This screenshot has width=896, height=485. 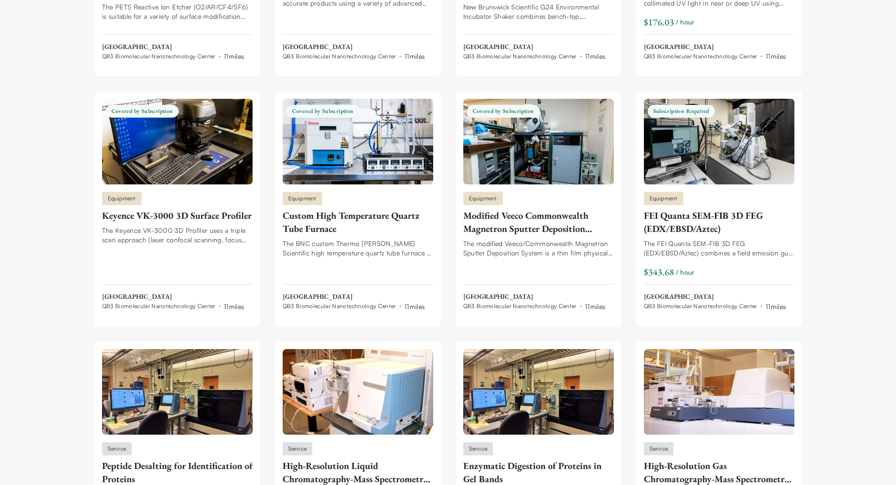 I want to click on div: Custom High Temperature Quartz Tube Furnace, so click(x=358, y=222).